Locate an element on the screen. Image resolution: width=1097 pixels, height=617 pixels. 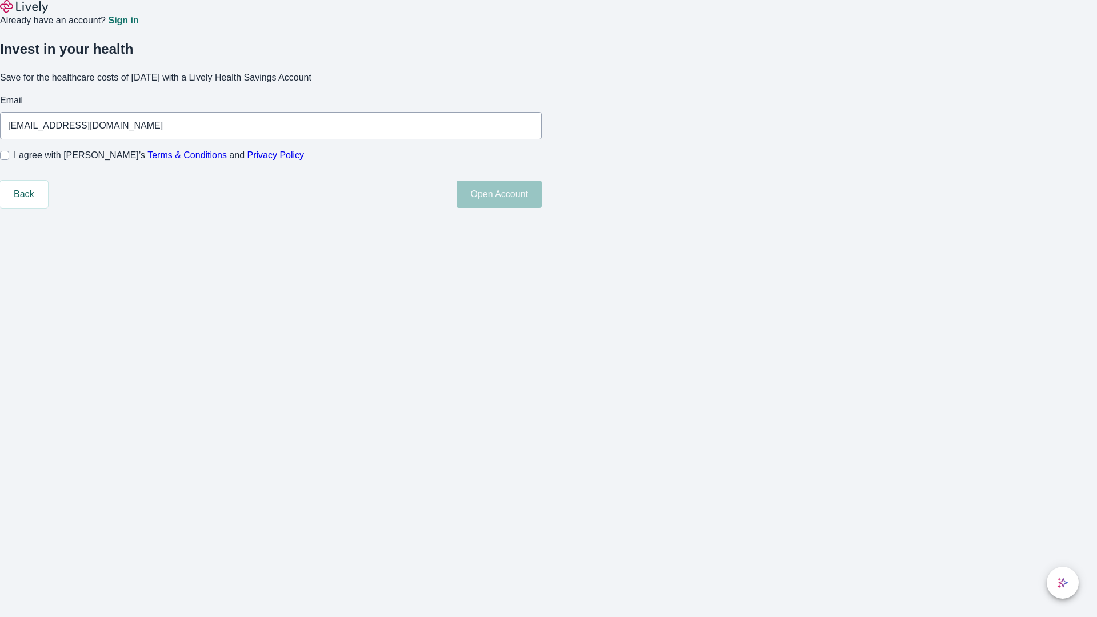
a: Privacy Policy is located at coordinates (276, 155).